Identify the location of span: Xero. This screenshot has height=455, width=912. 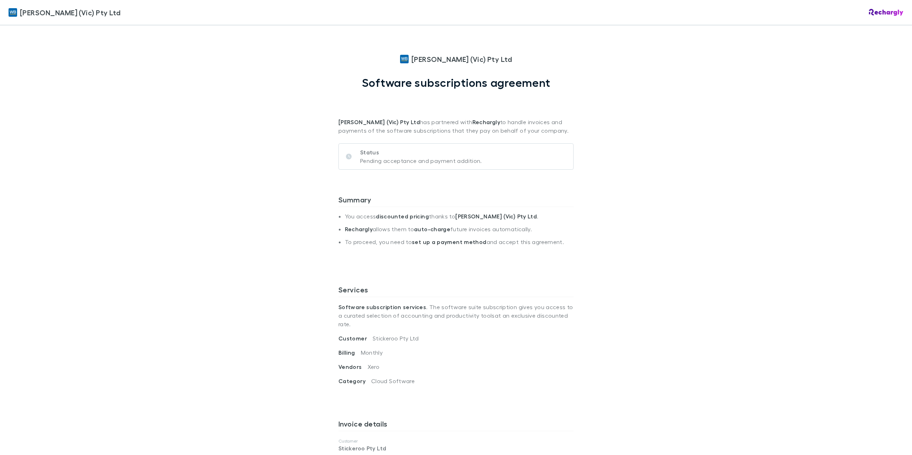
(373, 367).